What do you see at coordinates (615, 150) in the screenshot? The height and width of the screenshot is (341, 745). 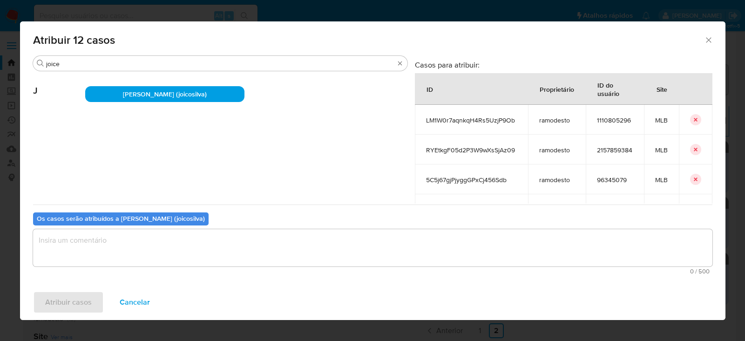 I see `span: 2157859384` at bounding box center [615, 150].